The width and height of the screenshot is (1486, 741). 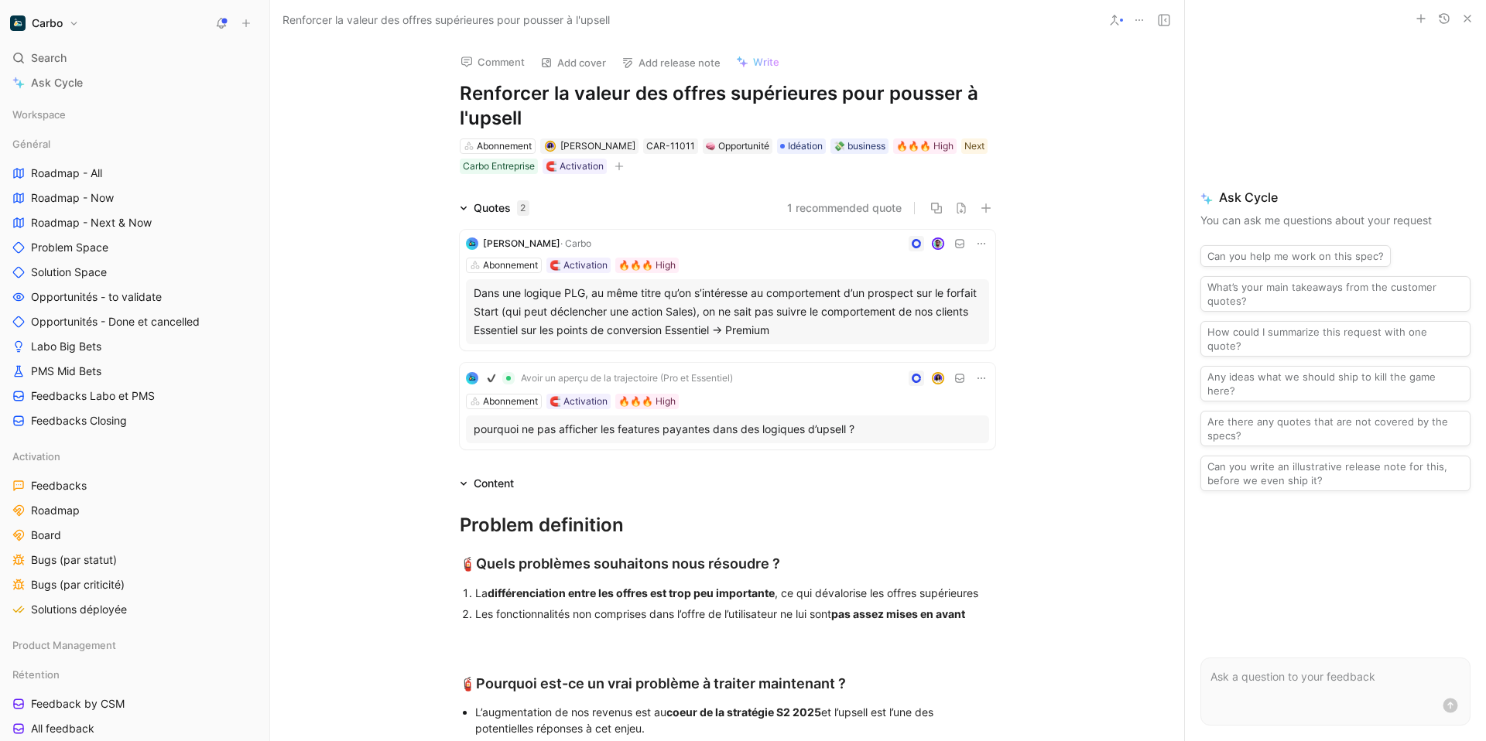 I want to click on span: Labo Big Bets, so click(x=66, y=347).